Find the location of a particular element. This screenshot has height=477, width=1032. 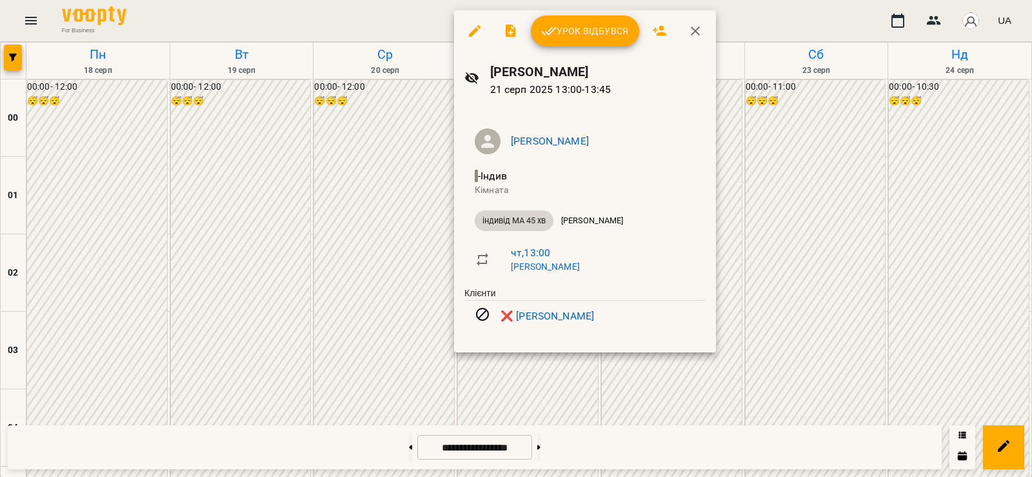

span: Урок відбувся is located at coordinates (585, 31).